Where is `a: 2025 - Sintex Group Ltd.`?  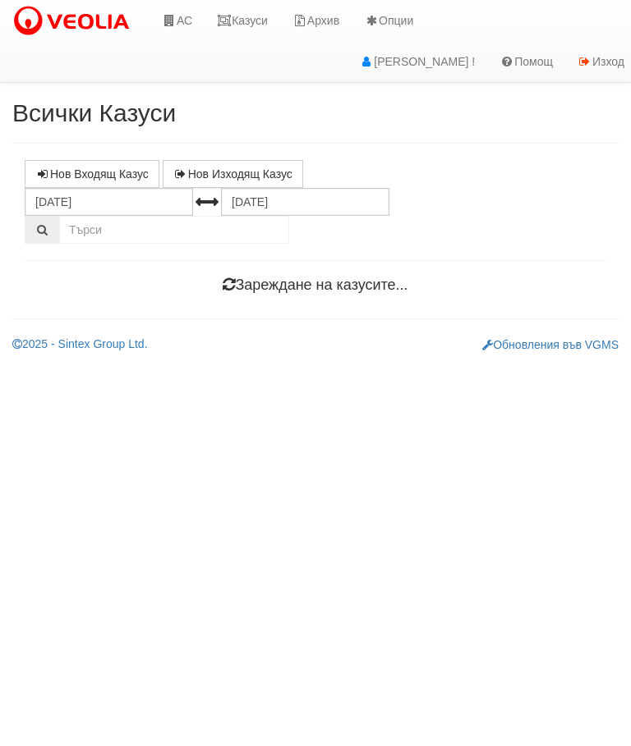
a: 2025 - Sintex Group Ltd. is located at coordinates (80, 344).